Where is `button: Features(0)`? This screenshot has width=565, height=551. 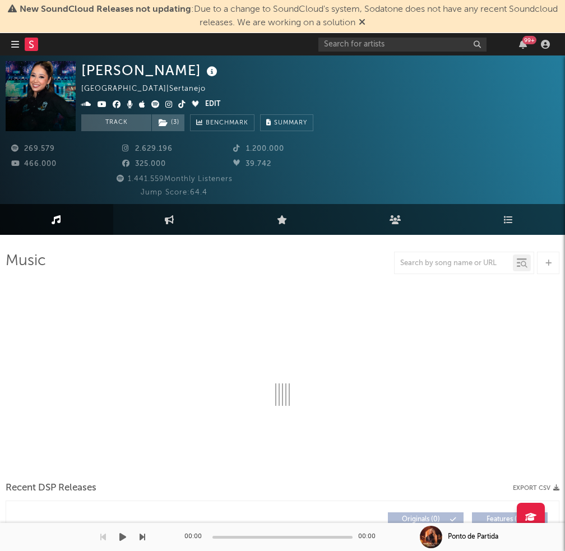 button: Features(0) is located at coordinates (509, 520).